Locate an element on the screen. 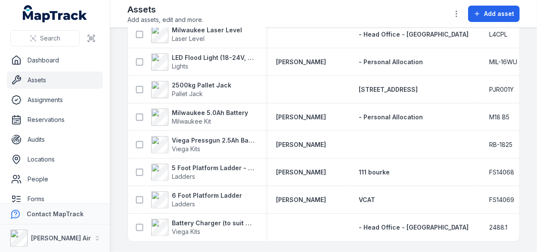  a: 5 Foot Platform Ladder - CommissioningLadders is located at coordinates (203, 172).